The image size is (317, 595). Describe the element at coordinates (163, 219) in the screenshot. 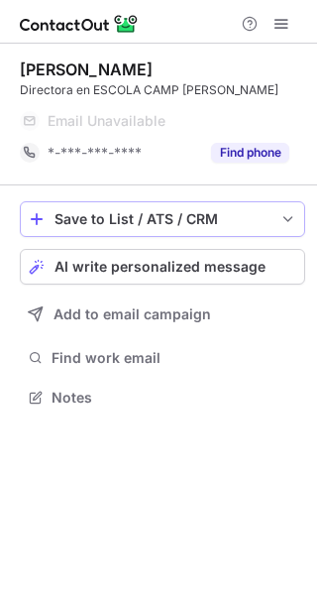

I see `div: Save to List / ATS / CRM` at that location.